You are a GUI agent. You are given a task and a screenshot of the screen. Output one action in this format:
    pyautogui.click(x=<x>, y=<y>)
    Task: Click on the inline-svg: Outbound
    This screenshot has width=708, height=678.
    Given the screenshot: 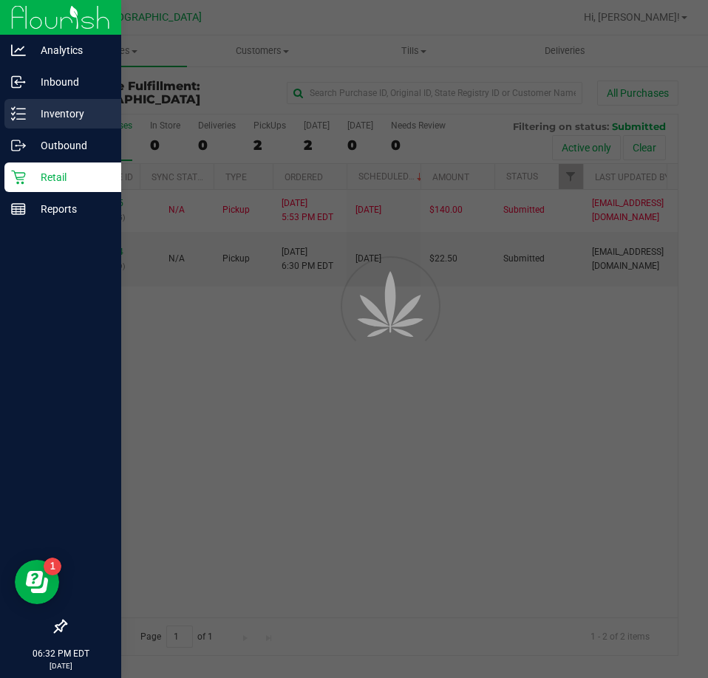 What is the action you would take?
    pyautogui.click(x=18, y=146)
    